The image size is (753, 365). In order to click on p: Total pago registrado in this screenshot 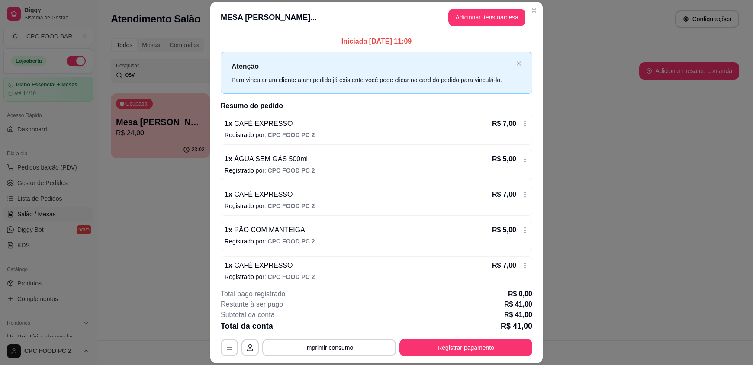, I will do `click(253, 294)`.